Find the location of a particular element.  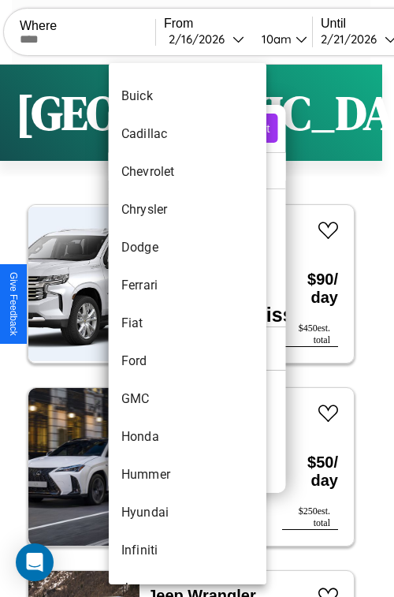

li: Hummer is located at coordinates (188, 475).